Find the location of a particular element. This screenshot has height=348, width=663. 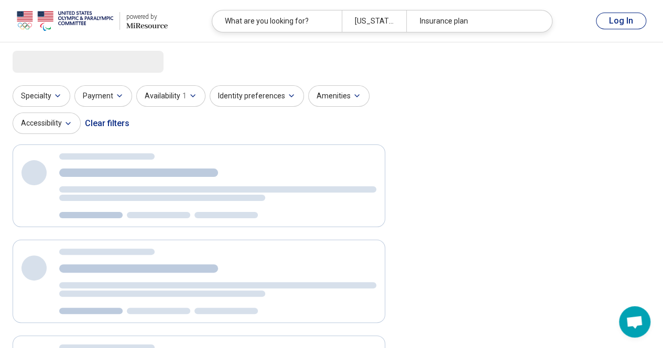

button: Amenities is located at coordinates (338, 96).